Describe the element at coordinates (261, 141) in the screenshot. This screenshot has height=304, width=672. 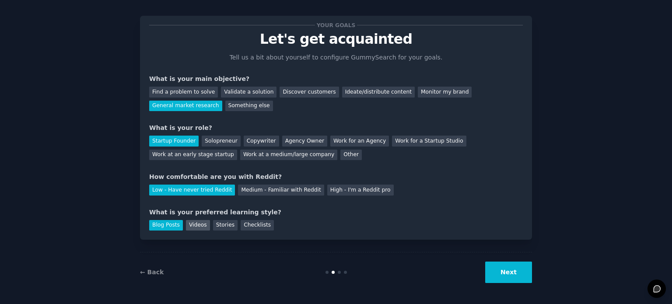
I see `div: Copywriter` at that location.